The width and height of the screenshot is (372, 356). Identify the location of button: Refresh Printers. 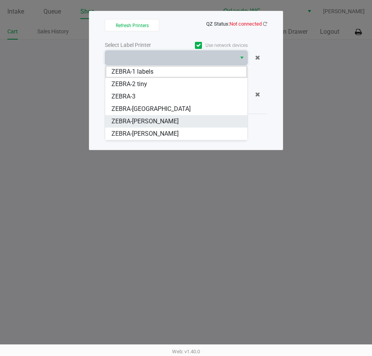
(132, 25).